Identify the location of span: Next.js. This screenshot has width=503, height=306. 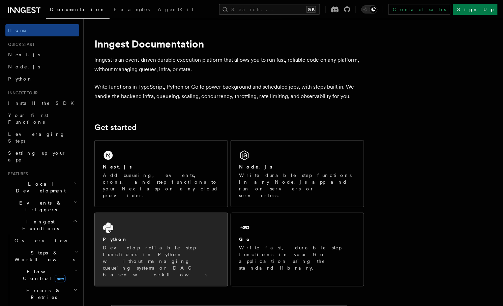
(24, 55).